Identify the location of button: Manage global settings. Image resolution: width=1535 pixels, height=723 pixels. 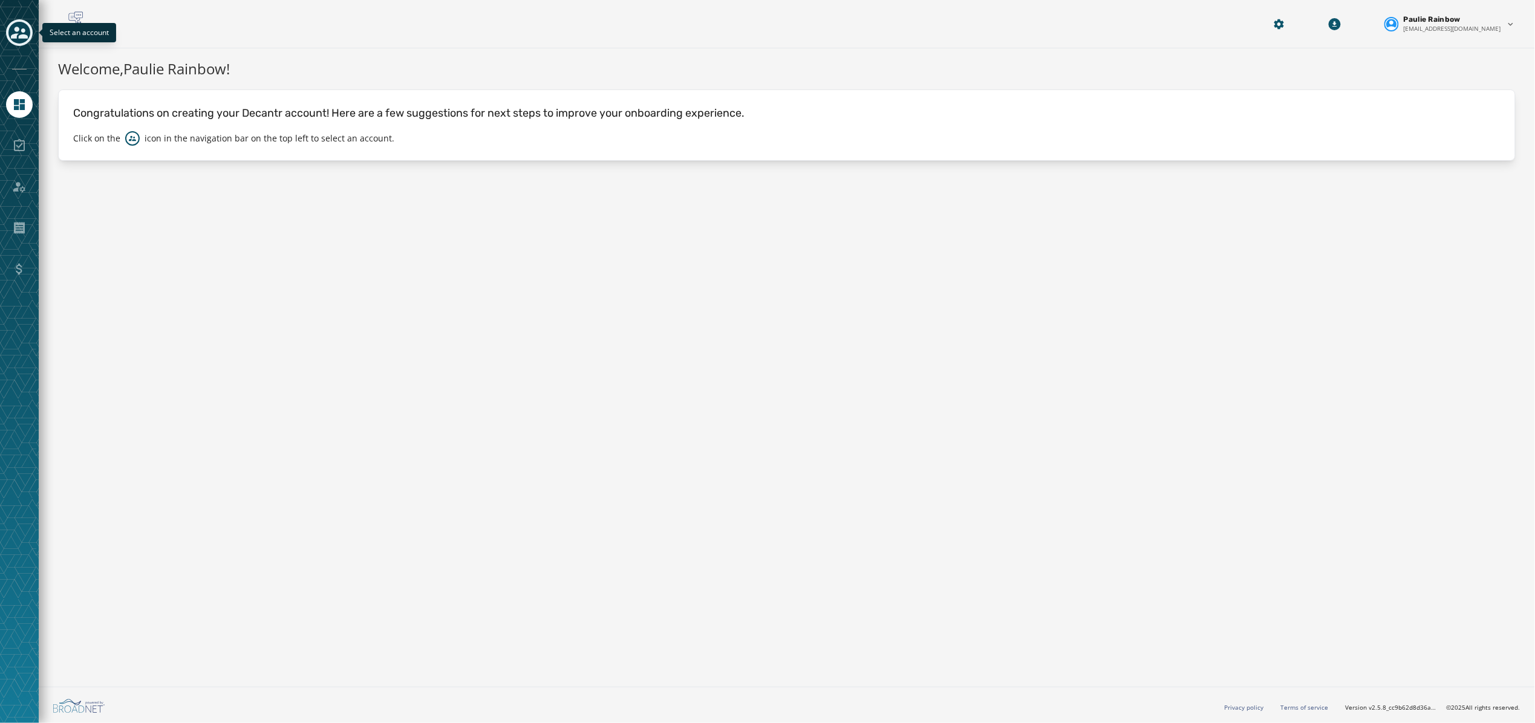
(1279, 24).